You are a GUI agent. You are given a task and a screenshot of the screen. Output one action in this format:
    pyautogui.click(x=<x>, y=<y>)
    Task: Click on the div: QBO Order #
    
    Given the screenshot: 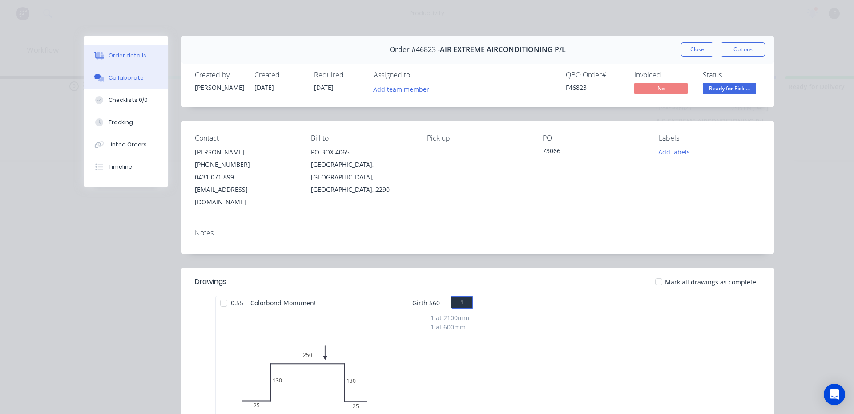 What is the action you would take?
    pyautogui.click(x=595, y=75)
    